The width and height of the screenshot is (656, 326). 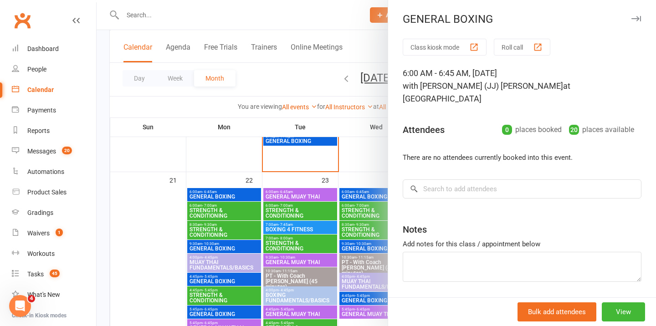 I want to click on div: Workouts, so click(x=41, y=254).